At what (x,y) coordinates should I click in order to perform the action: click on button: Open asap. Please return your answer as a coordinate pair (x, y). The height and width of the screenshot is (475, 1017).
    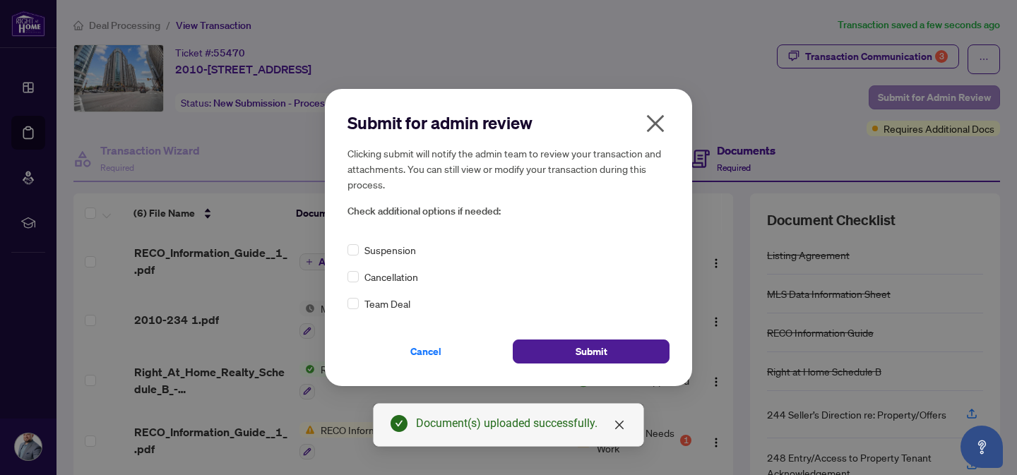
    Looking at the image, I should click on (982, 447).